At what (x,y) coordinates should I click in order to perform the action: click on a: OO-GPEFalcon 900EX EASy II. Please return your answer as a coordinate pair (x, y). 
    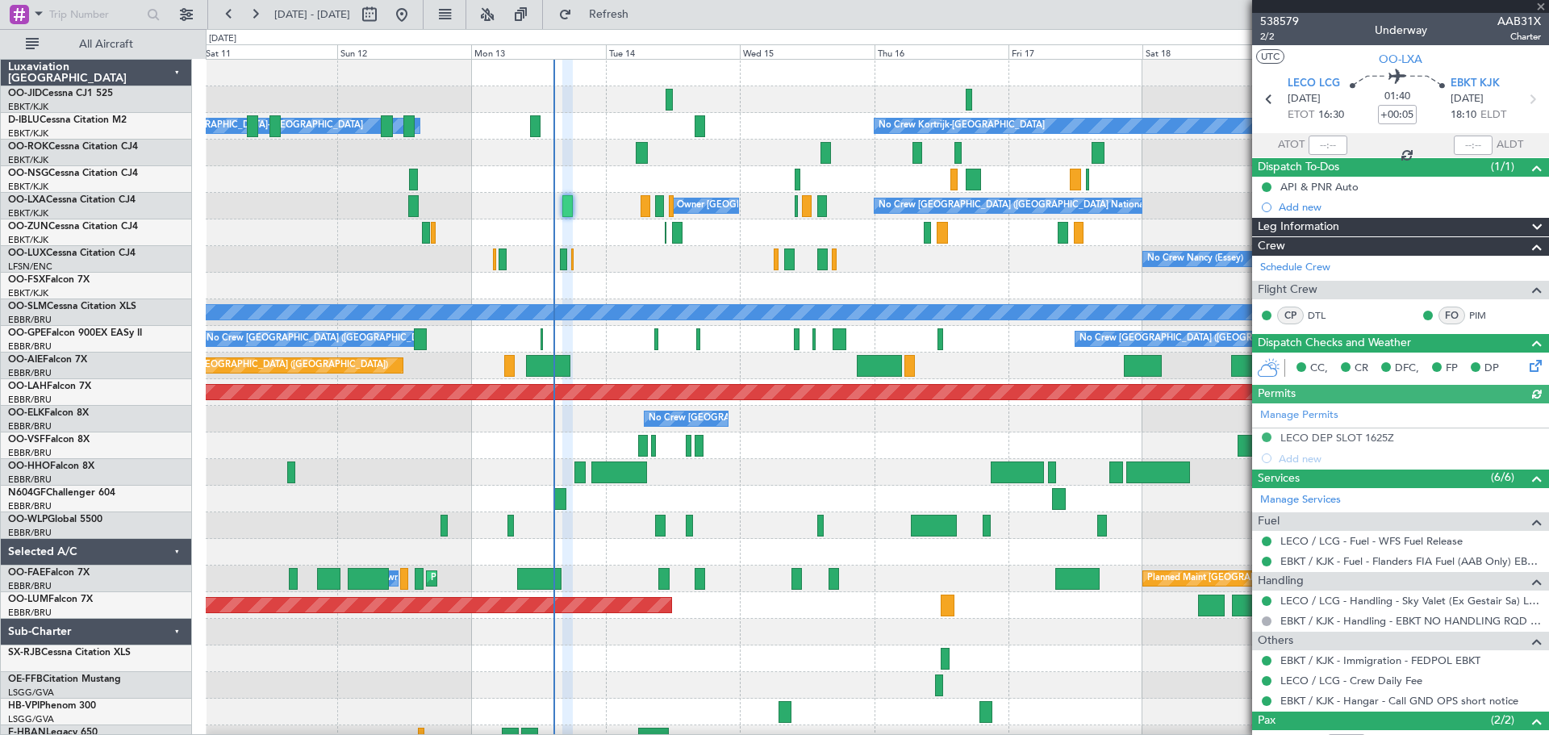
    Looking at the image, I should click on (75, 333).